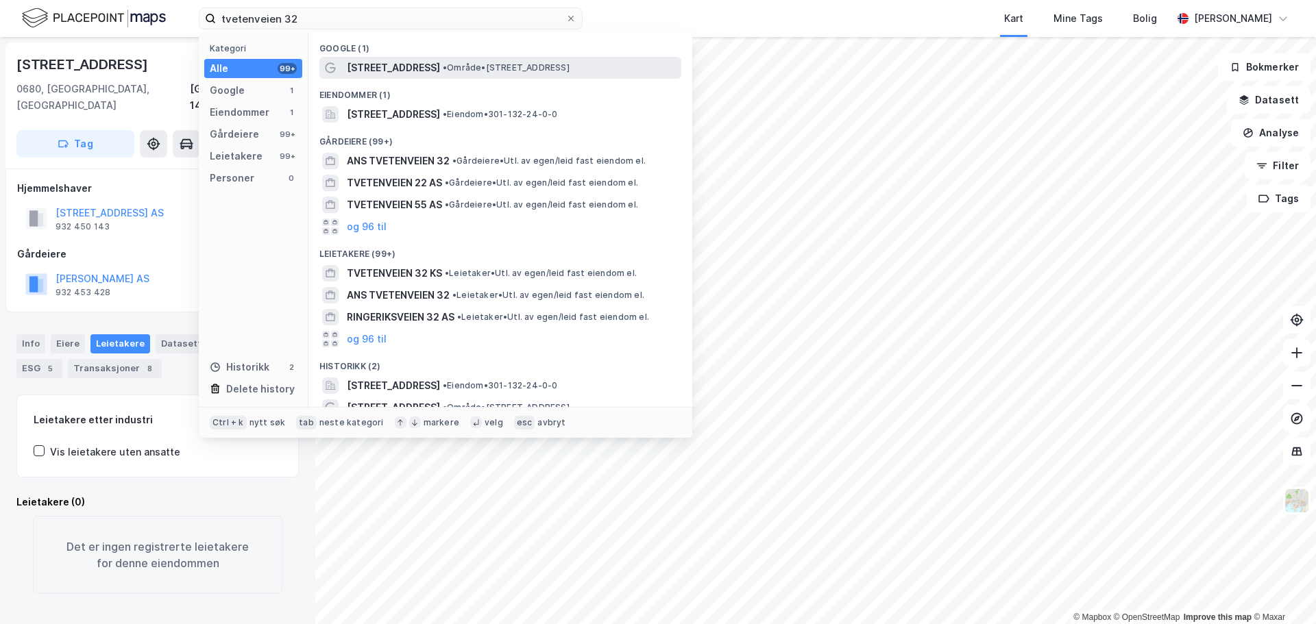 Image resolution: width=1316 pixels, height=624 pixels. What do you see at coordinates (1296, 501) in the screenshot?
I see `img: Z` at bounding box center [1296, 501].